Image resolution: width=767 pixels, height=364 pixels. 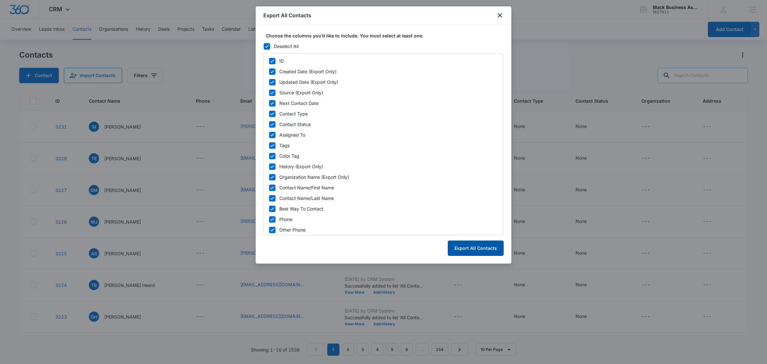 I want to click on div: Tags, so click(x=284, y=145).